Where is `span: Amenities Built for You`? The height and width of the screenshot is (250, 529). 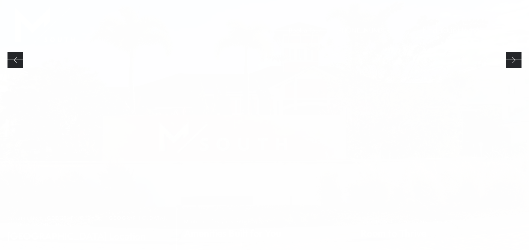
span: Amenities Built for You is located at coordinates (232, 233).